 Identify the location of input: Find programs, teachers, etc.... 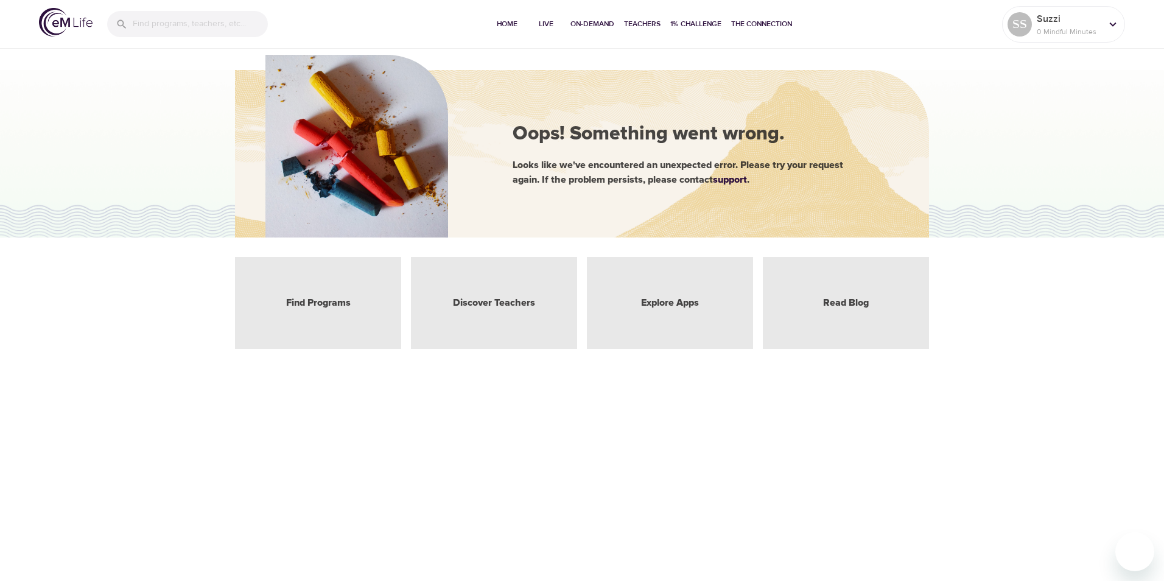
(200, 24).